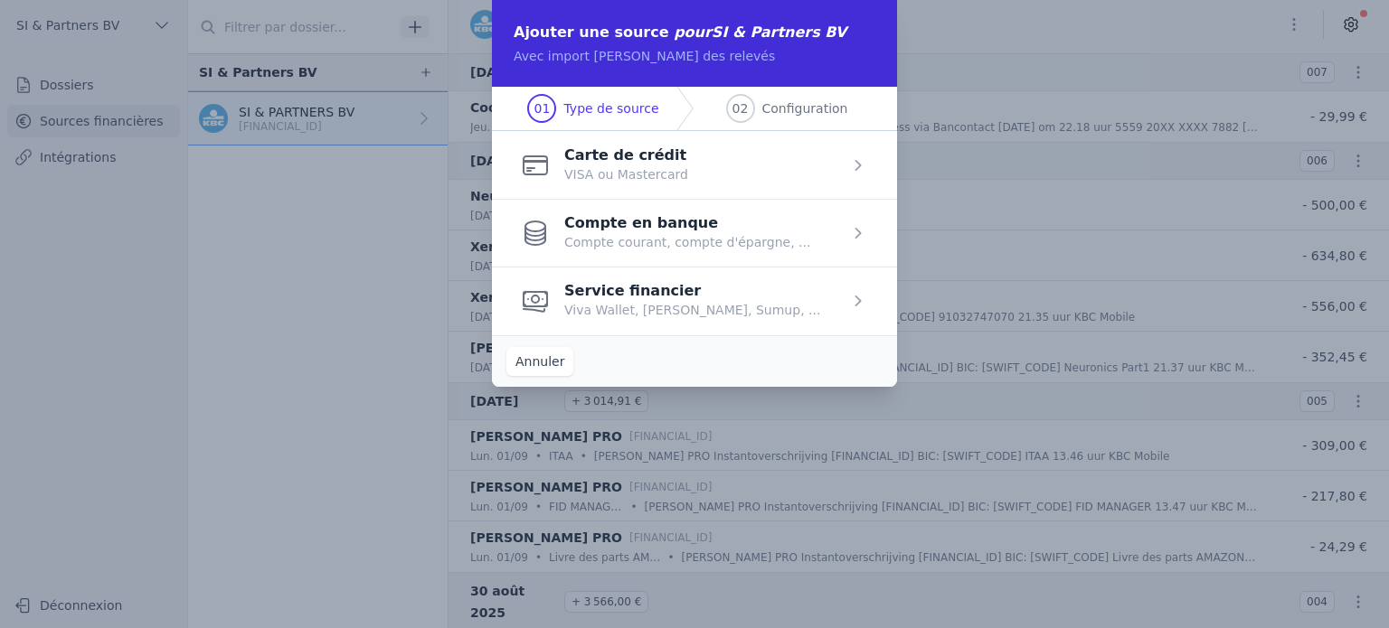 This screenshot has height=628, width=1389. Describe the element at coordinates (626, 156) in the screenshot. I see `p: Carte de crédit` at that location.